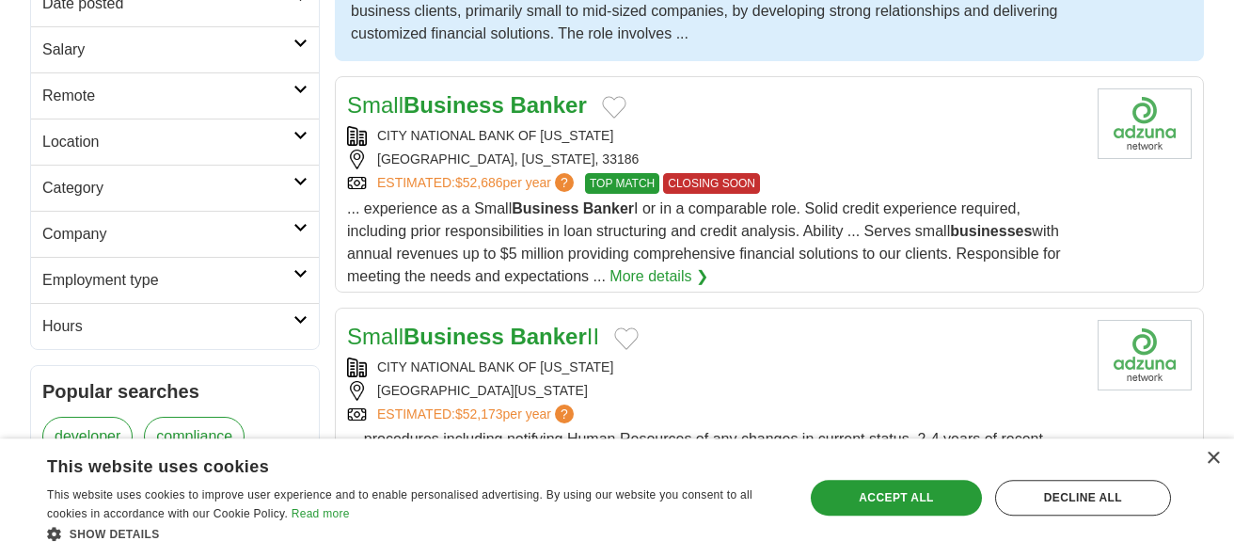  Describe the element at coordinates (175, 391) in the screenshot. I see `h2: Popular searches` at that location.